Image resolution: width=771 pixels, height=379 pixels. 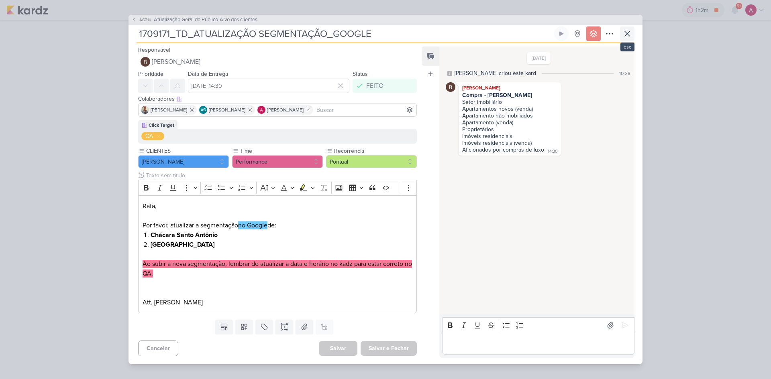 I want to click on img: Alessandra Gomes, so click(x=261, y=110).